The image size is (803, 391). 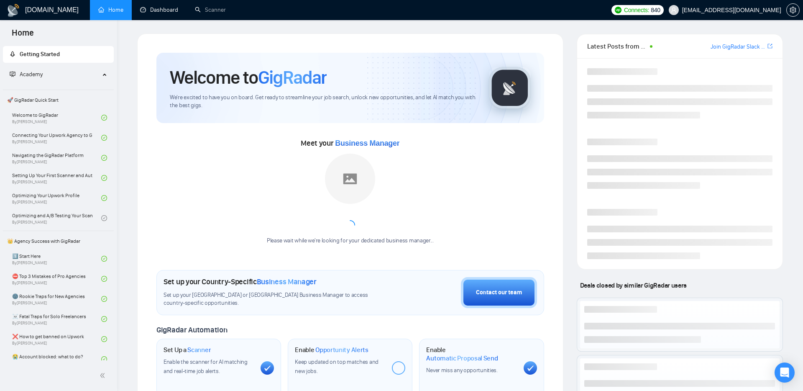 I want to click on h1: Set Up a, so click(x=187, y=350).